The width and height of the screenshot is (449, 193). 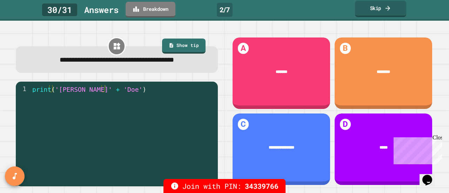 What do you see at coordinates (345, 48) in the screenshot?
I see `h1: B` at bounding box center [345, 48].